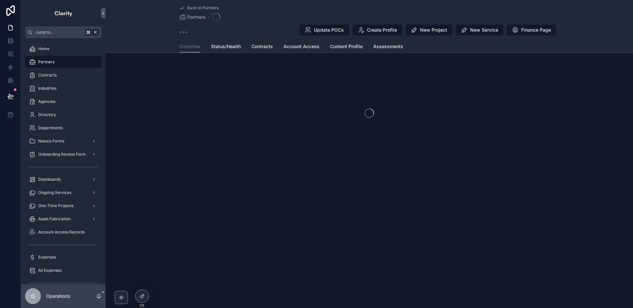 The image size is (633, 308). What do you see at coordinates (47, 88) in the screenshot?
I see `span: Industries` at bounding box center [47, 88].